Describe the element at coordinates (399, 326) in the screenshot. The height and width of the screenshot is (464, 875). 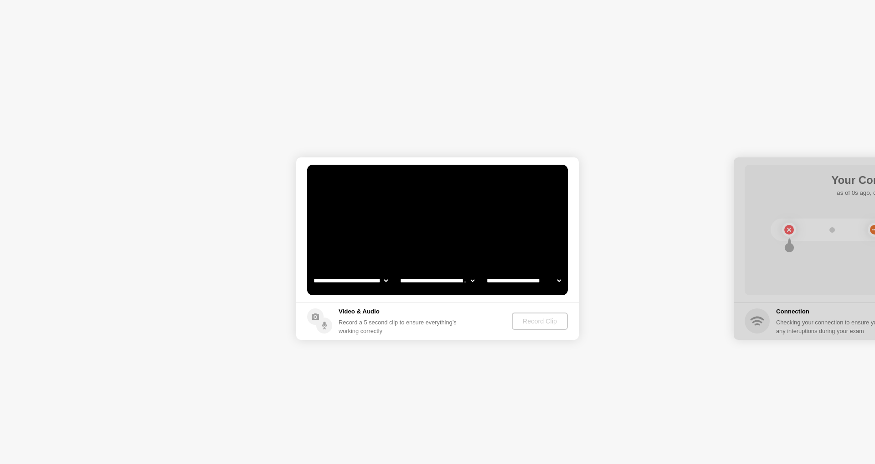
I see `div: Record a 5 second clip to ensure everything’s working correctly` at that location.